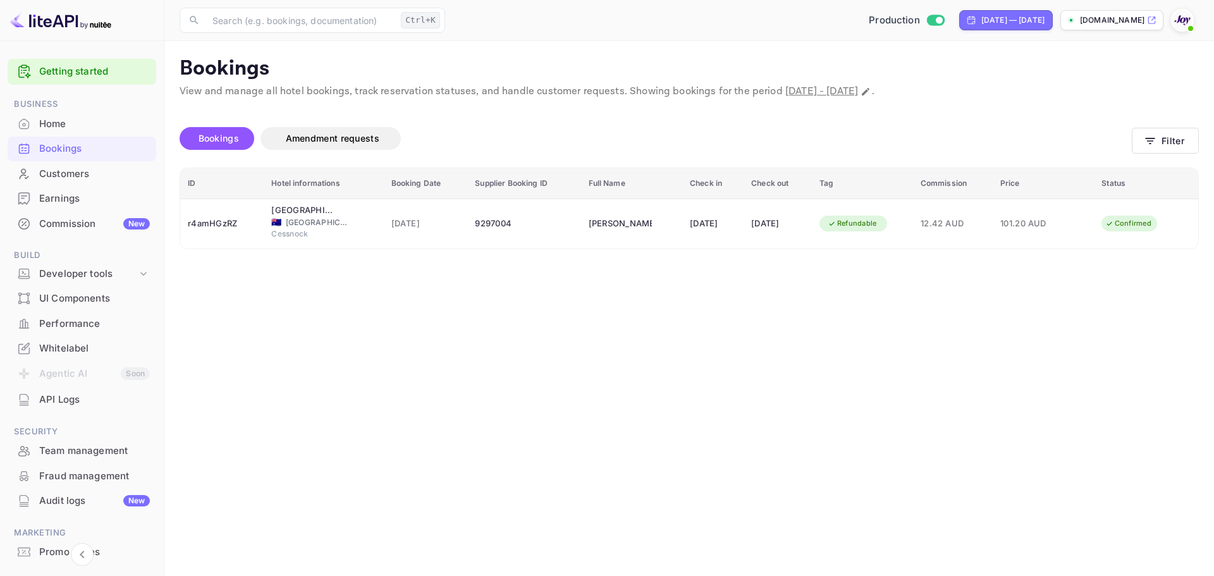 The image size is (1214, 576). Describe the element at coordinates (323, 183) in the screenshot. I see `th: Hotel informations` at that location.